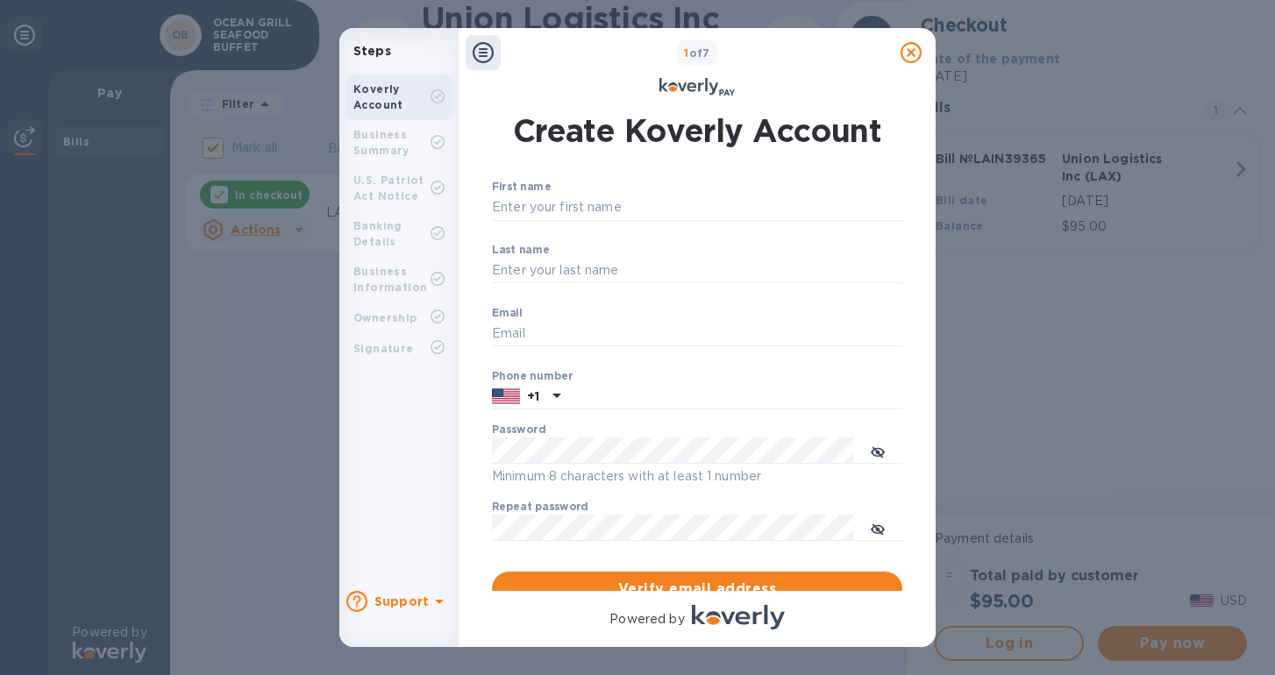 The height and width of the screenshot is (675, 1275). Describe the element at coordinates (697, 53) in the screenshot. I see `b: of 7` at that location.